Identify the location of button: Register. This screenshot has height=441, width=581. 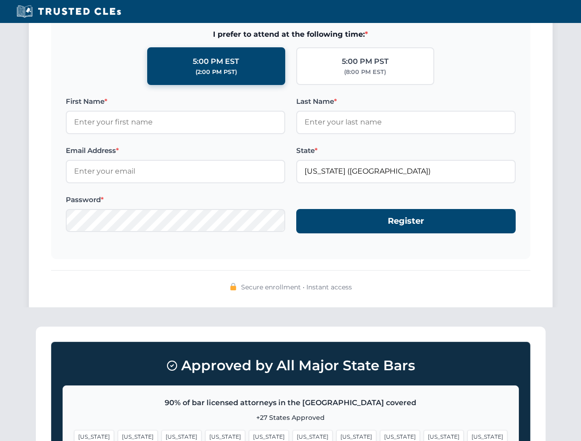
(405, 221).